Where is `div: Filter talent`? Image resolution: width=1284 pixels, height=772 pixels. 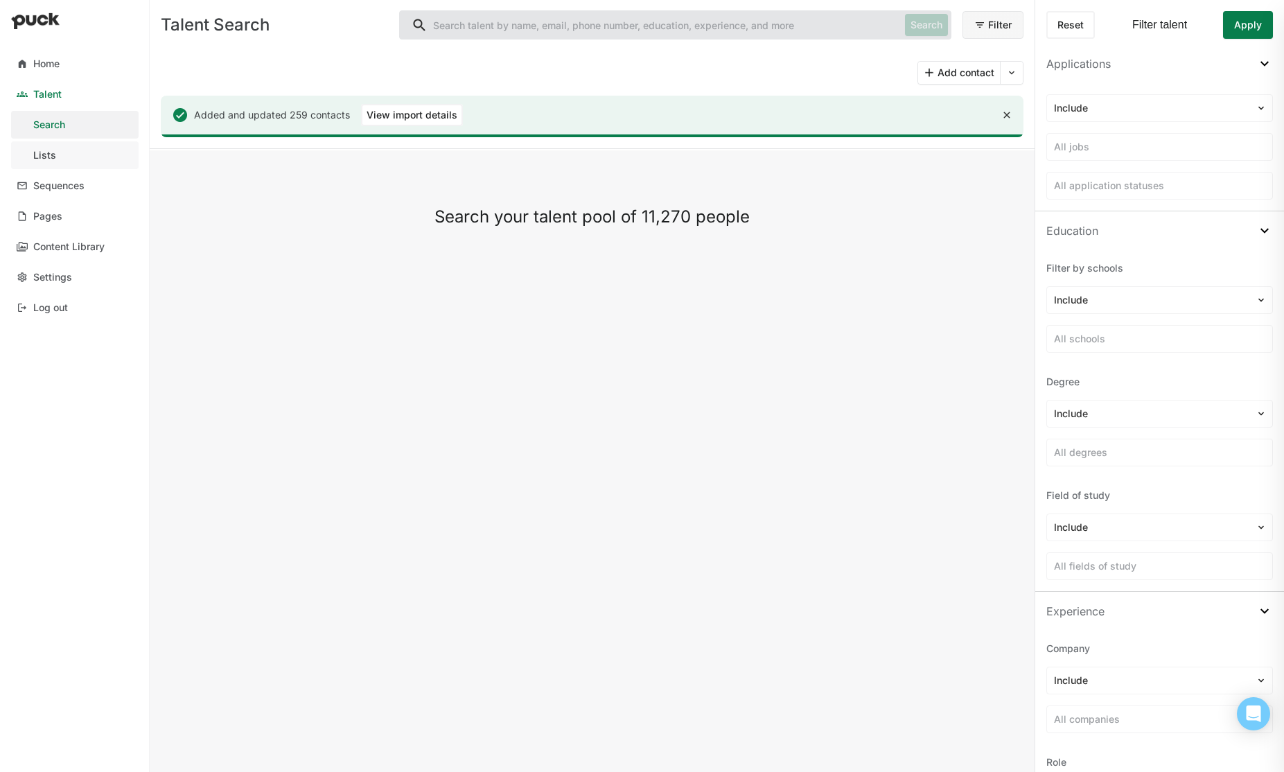 div: Filter talent is located at coordinates (1159, 25).